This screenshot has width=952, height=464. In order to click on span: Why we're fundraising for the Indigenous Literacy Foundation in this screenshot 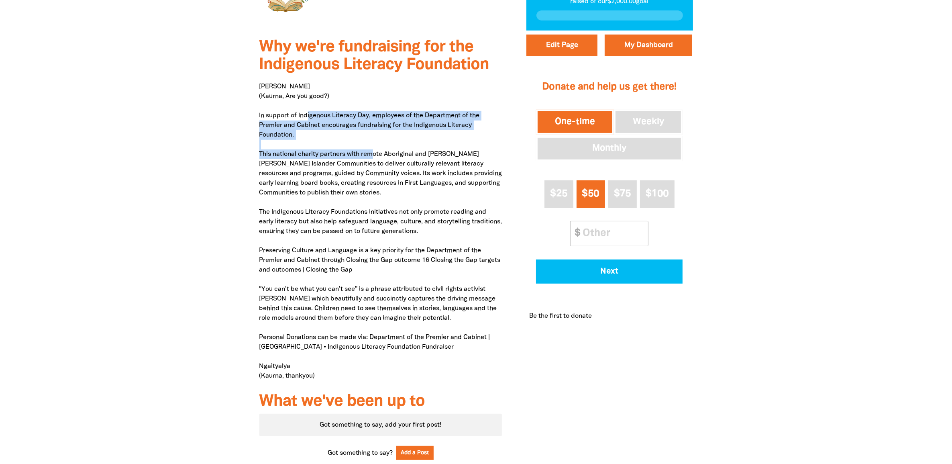, I will do `click(374, 56)`.